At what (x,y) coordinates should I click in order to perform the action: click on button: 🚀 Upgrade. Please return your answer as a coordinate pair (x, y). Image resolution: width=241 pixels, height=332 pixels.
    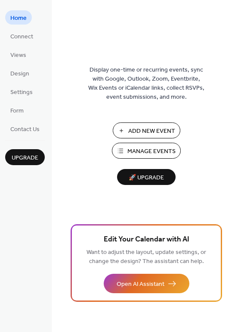
    Looking at the image, I should click on (147, 177).